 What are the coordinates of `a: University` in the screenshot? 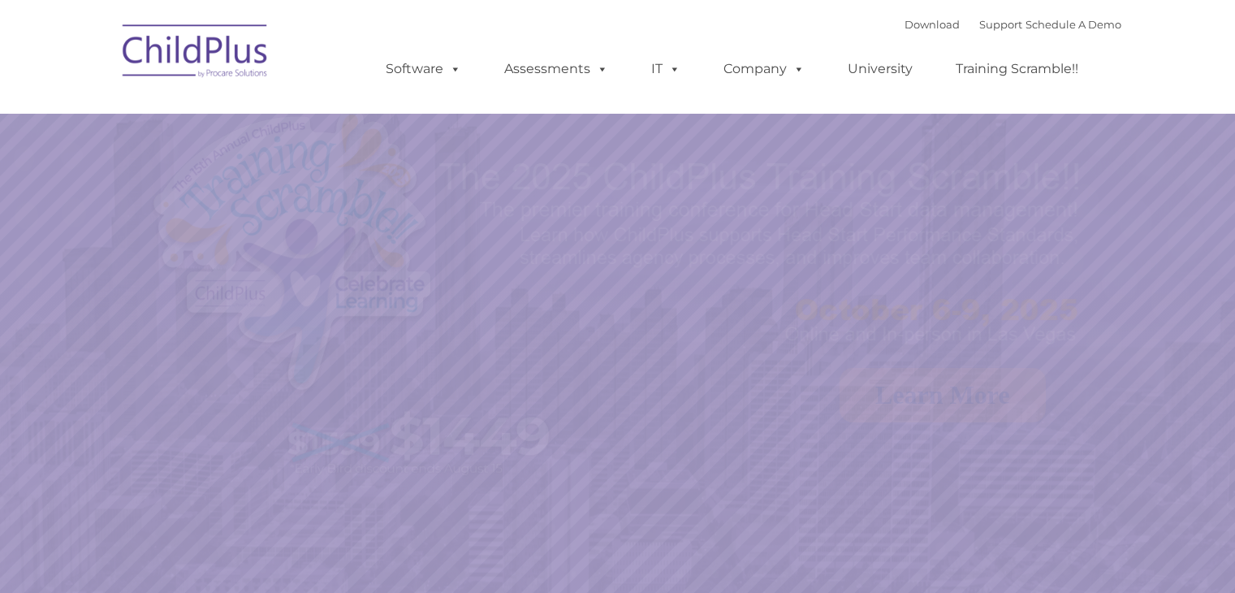 It's located at (880, 69).